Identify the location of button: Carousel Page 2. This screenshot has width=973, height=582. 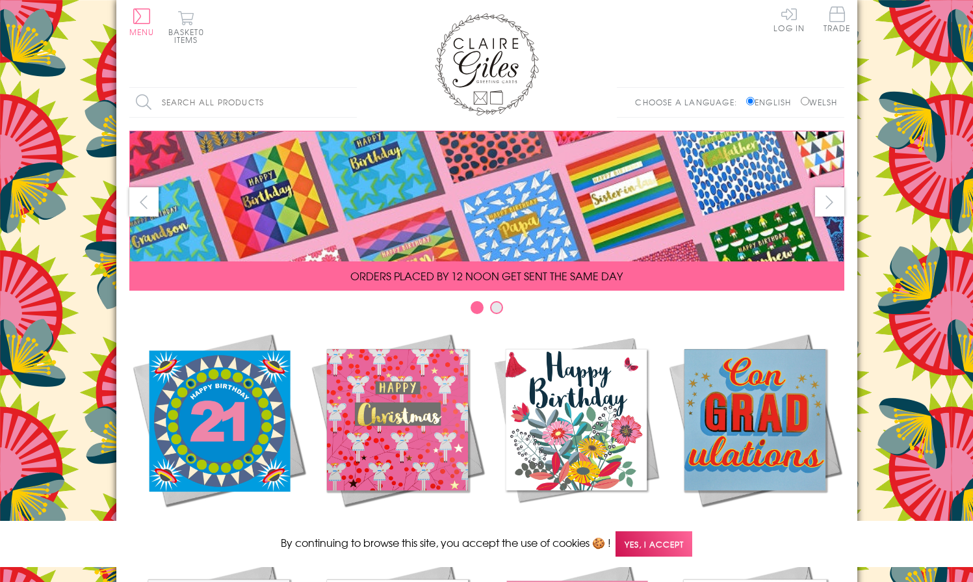
(496, 307).